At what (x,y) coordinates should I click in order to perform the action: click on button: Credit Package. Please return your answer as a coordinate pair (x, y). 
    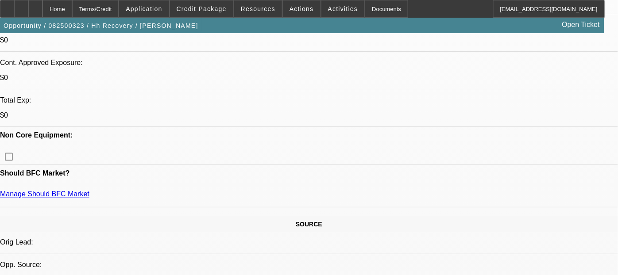
    Looking at the image, I should click on (201, 9).